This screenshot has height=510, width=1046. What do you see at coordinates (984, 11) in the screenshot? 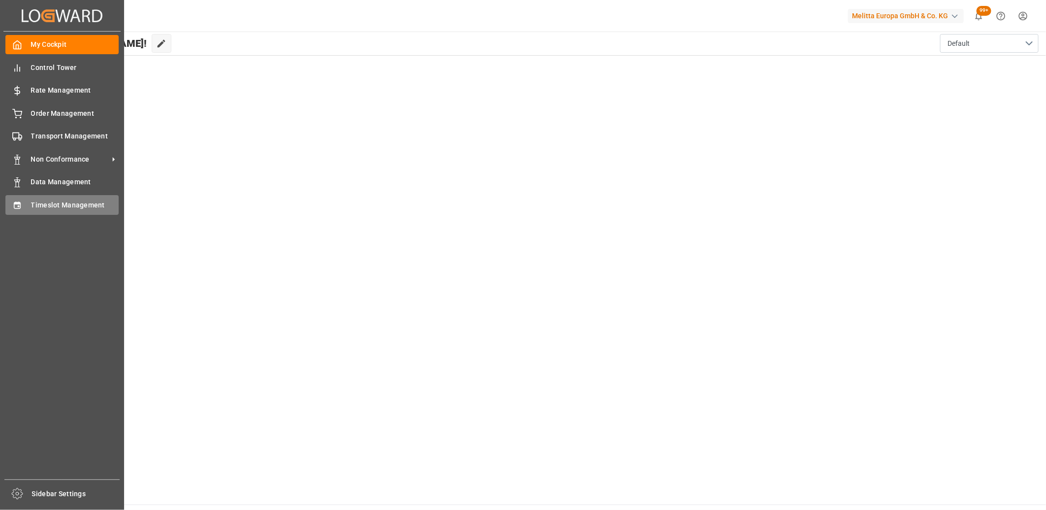
I see `span: 99+` at bounding box center [984, 11].